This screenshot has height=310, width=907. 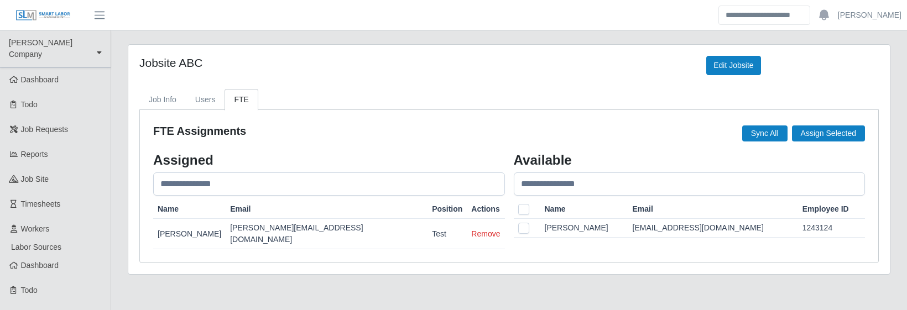 I want to click on td: 1243124, so click(x=831, y=228).